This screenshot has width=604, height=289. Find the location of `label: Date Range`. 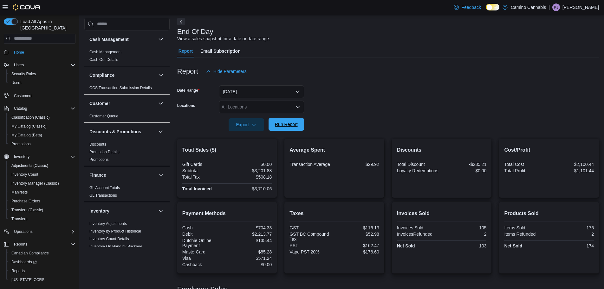

label: Date Range is located at coordinates (188, 90).